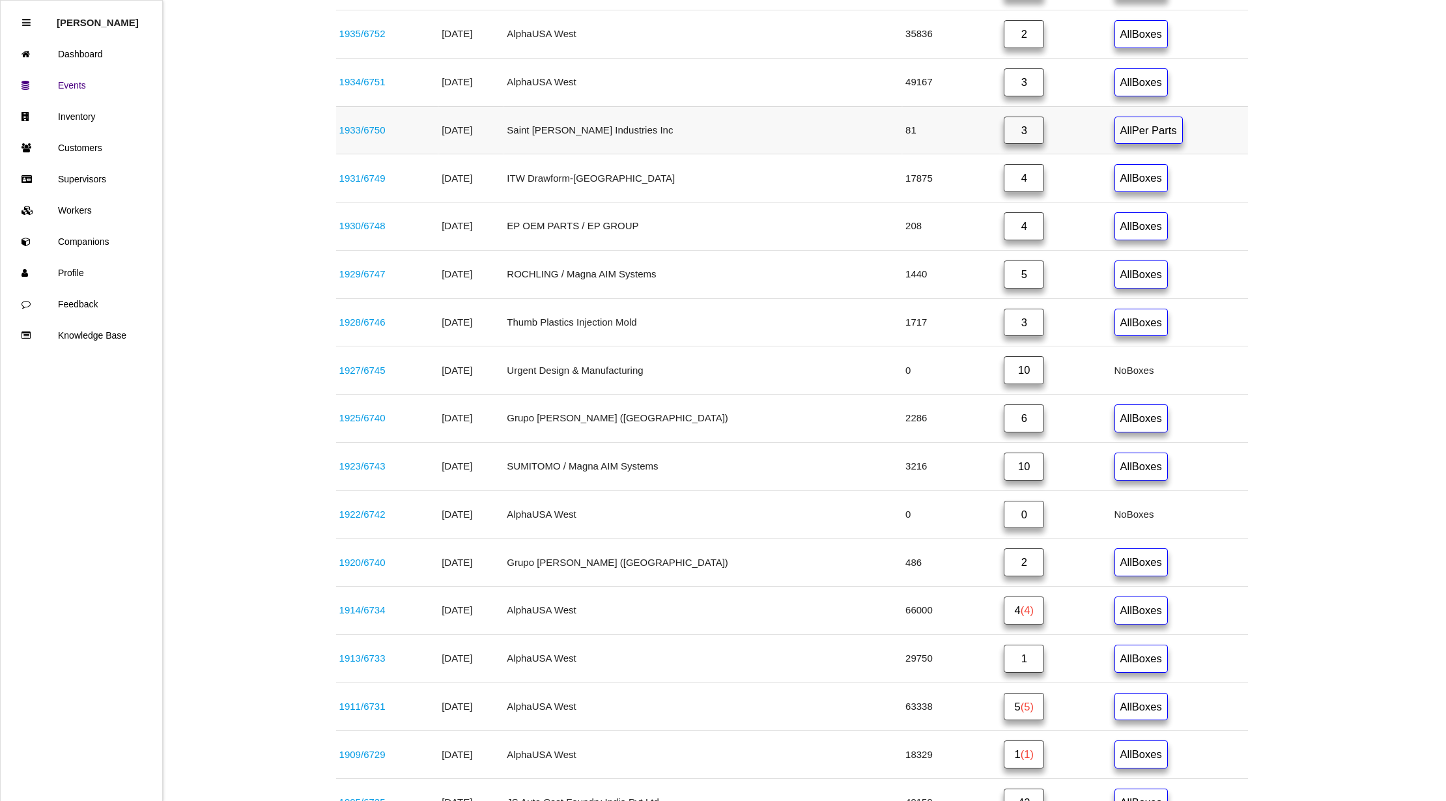 The image size is (1446, 801). I want to click on div: 68343526AB, so click(388, 466).